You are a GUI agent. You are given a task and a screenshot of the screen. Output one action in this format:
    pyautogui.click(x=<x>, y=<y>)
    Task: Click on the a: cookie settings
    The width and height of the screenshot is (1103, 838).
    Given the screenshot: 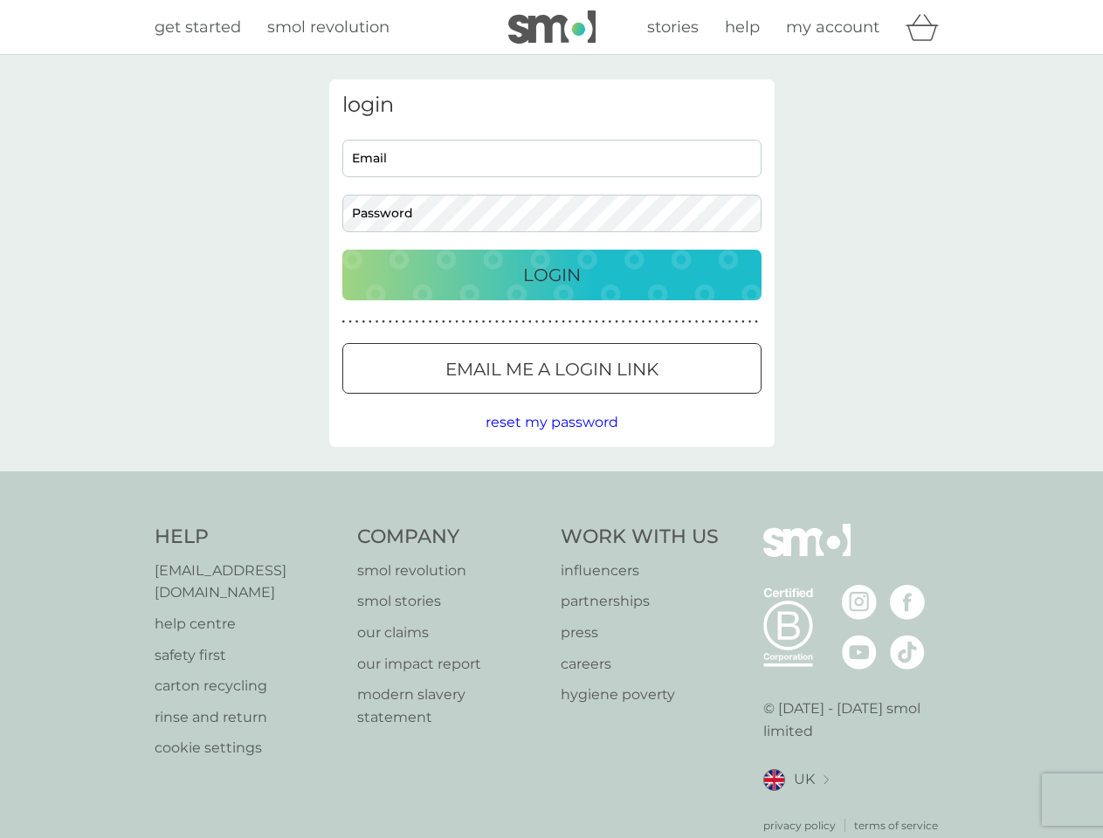 What is the action you would take?
    pyautogui.click(x=247, y=748)
    